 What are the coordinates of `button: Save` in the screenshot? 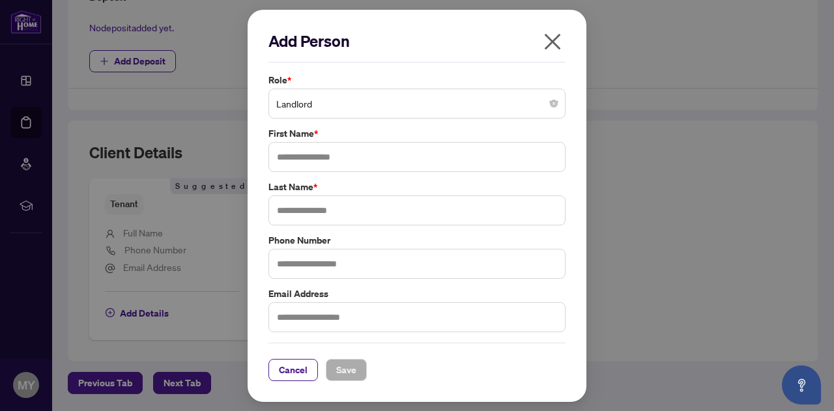 It's located at (346, 370).